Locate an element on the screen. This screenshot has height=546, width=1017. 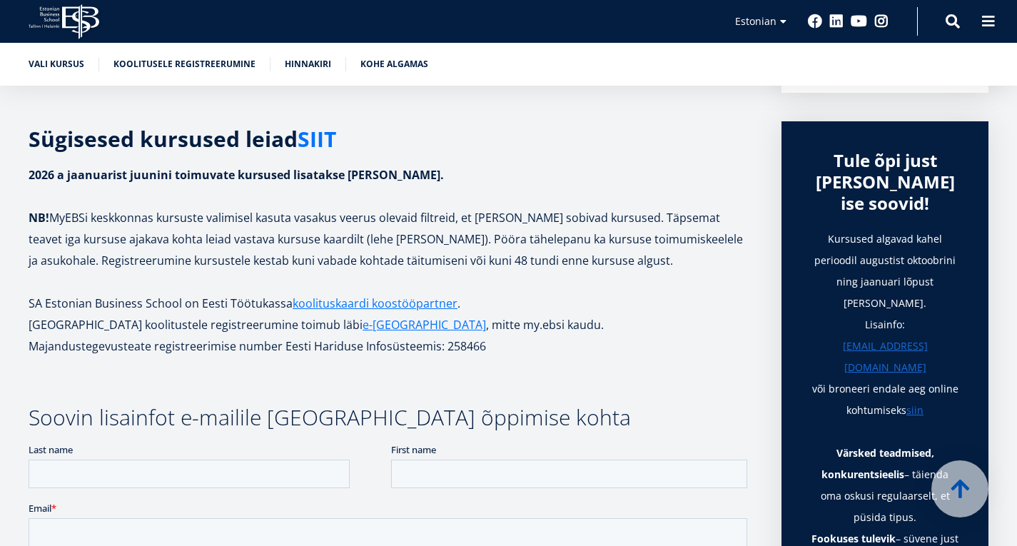
a: Koolitusele registreerumine is located at coordinates (184, 64).